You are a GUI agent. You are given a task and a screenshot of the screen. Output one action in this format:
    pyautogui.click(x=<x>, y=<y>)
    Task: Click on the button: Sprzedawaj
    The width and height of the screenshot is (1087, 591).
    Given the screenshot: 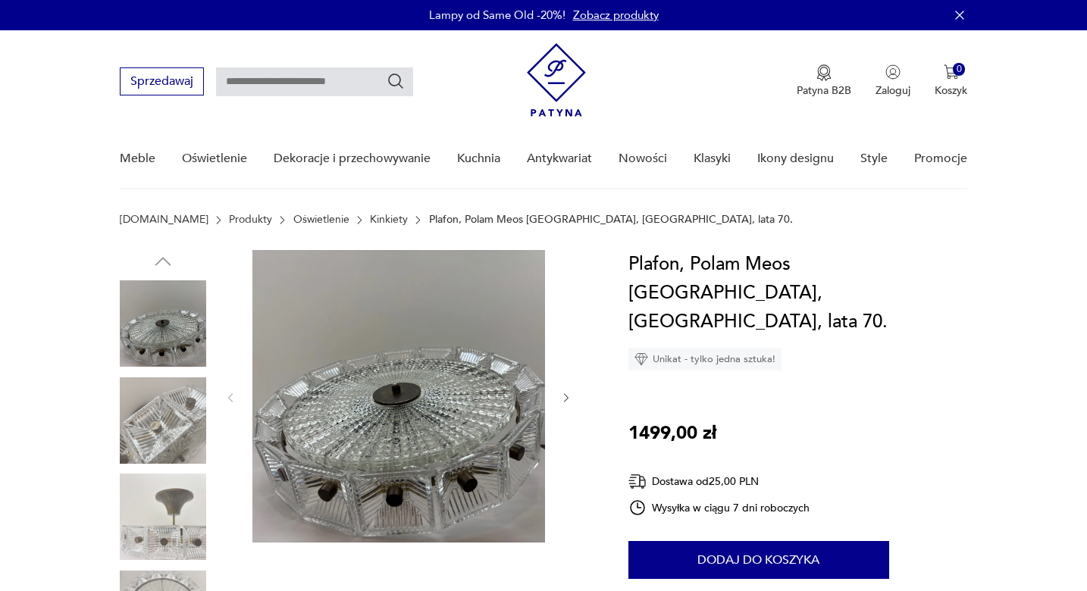 What is the action you would take?
    pyautogui.click(x=161, y=81)
    